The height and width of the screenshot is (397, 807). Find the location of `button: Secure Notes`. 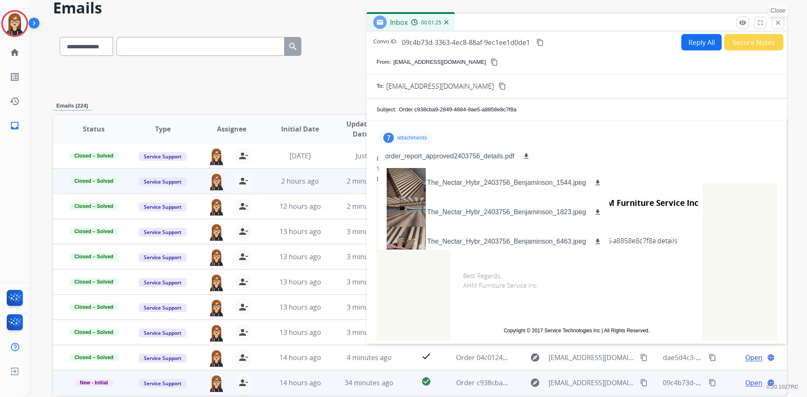

button: Secure Notes is located at coordinates (753, 42).